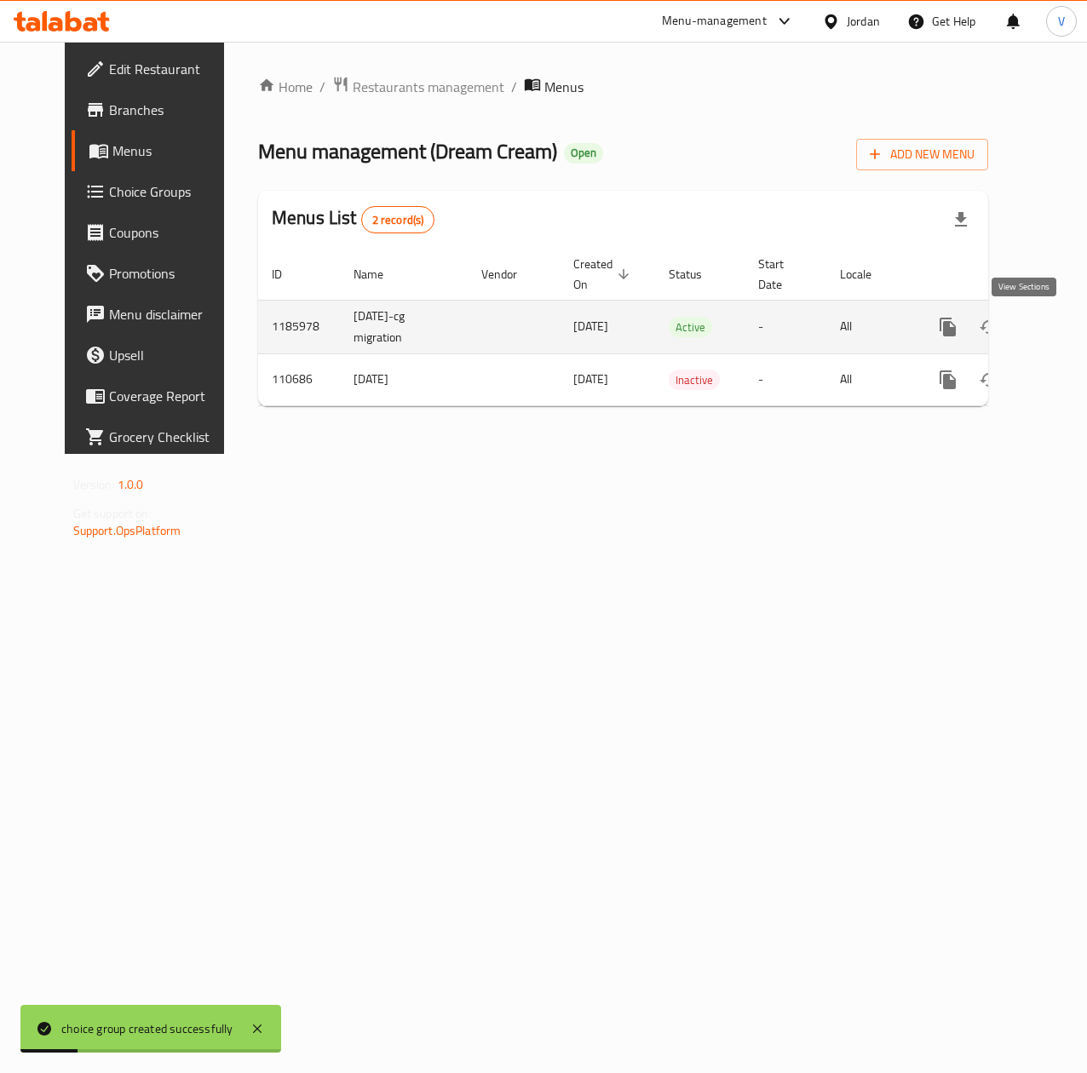 The height and width of the screenshot is (1073, 1087). What do you see at coordinates (418, 87) in the screenshot?
I see `a: Restaurants management` at bounding box center [418, 87].